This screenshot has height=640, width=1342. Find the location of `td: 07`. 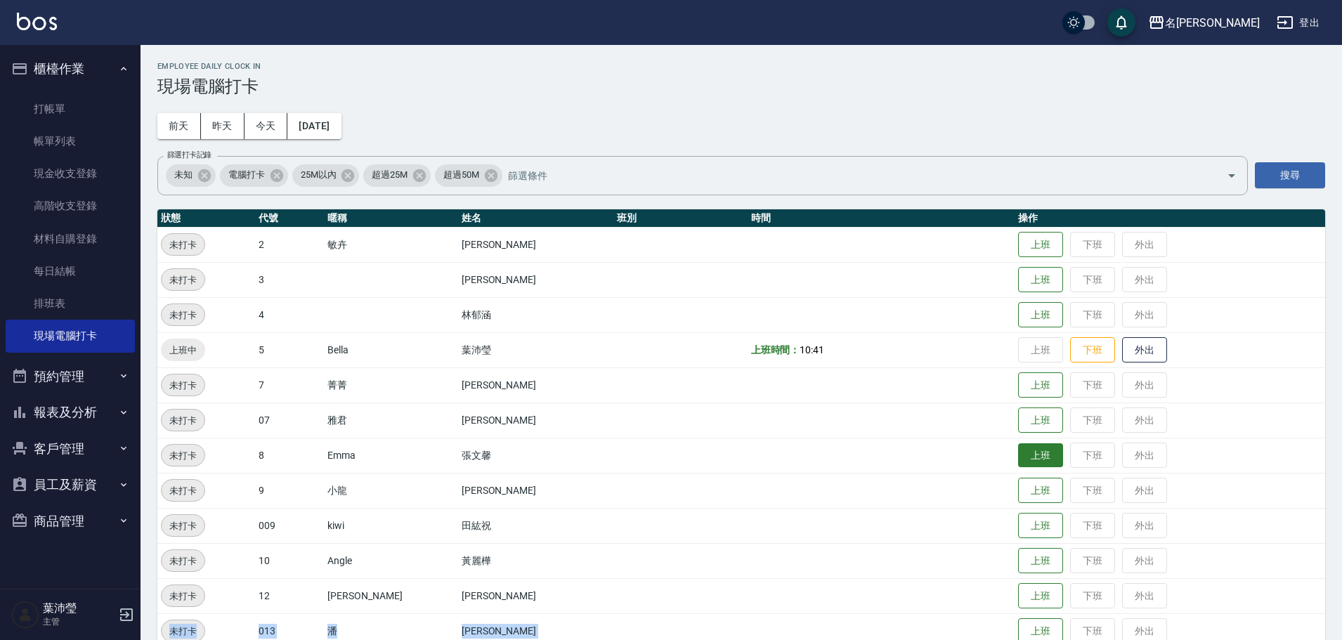

td: 07 is located at coordinates (289, 420).